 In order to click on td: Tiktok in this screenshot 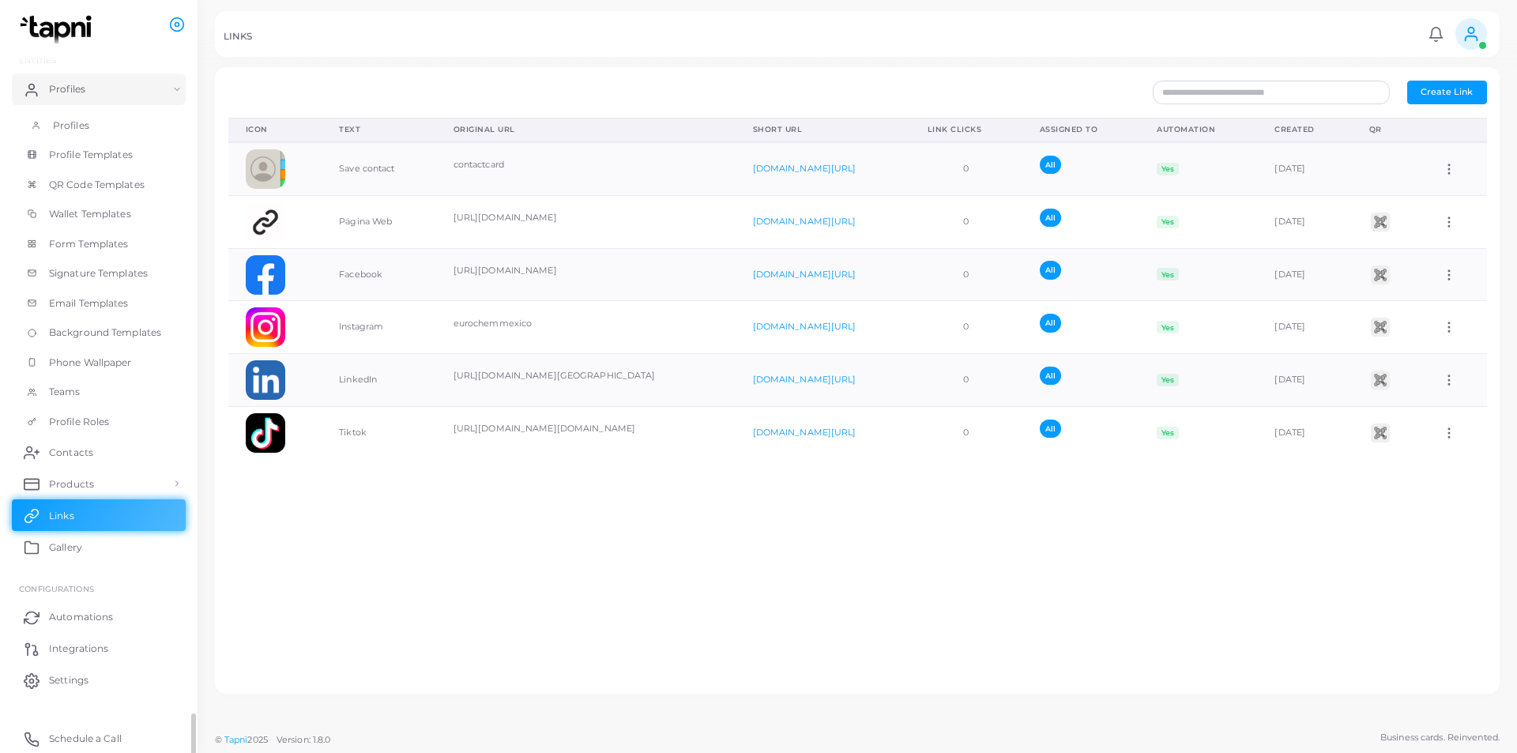, I will do `click(378, 433)`.